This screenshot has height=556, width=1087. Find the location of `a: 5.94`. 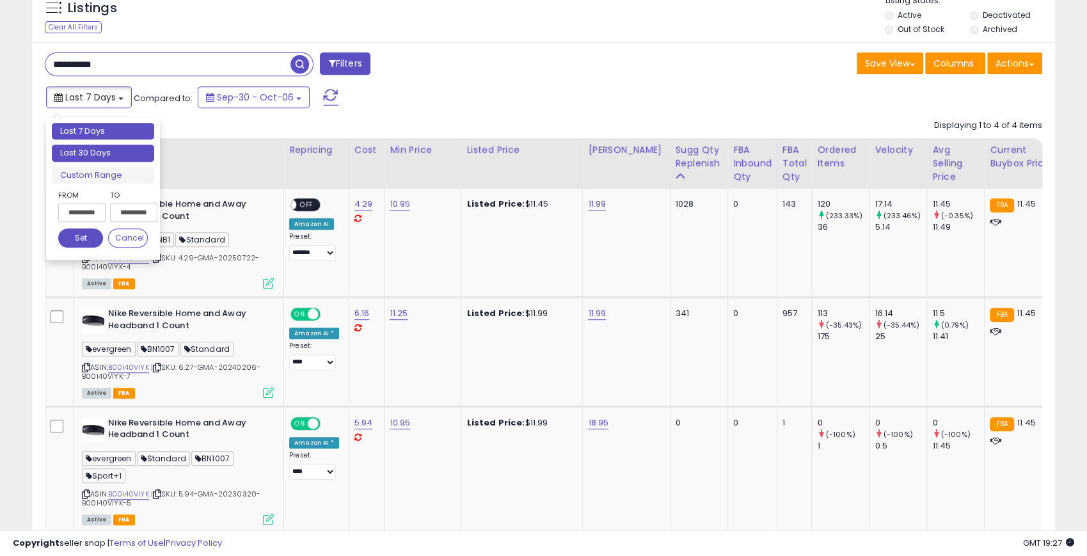

a: 5.94 is located at coordinates (363, 423).